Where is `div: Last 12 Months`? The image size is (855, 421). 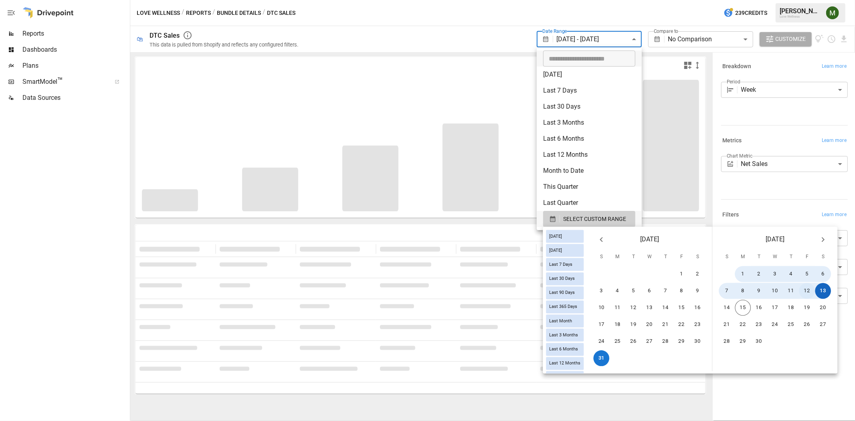 div: Last 12 Months is located at coordinates (565, 363).